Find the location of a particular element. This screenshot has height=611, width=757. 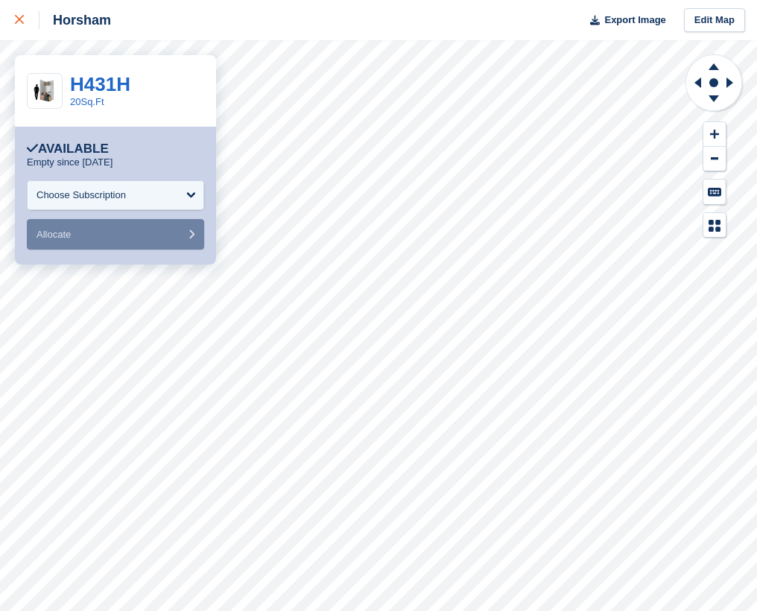

div: Choose Subscription is located at coordinates (81, 195).